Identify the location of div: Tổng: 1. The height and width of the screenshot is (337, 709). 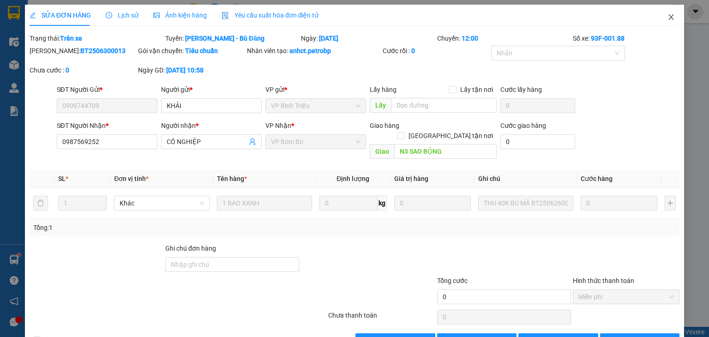
(154, 227).